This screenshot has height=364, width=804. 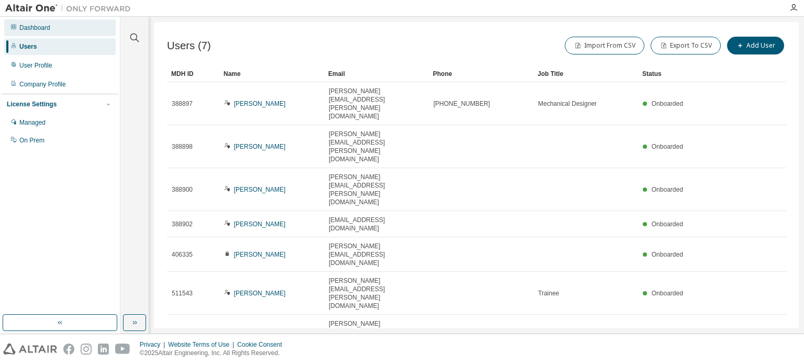 What do you see at coordinates (567, 104) in the screenshot?
I see `span: Mechanical Designer` at bounding box center [567, 104].